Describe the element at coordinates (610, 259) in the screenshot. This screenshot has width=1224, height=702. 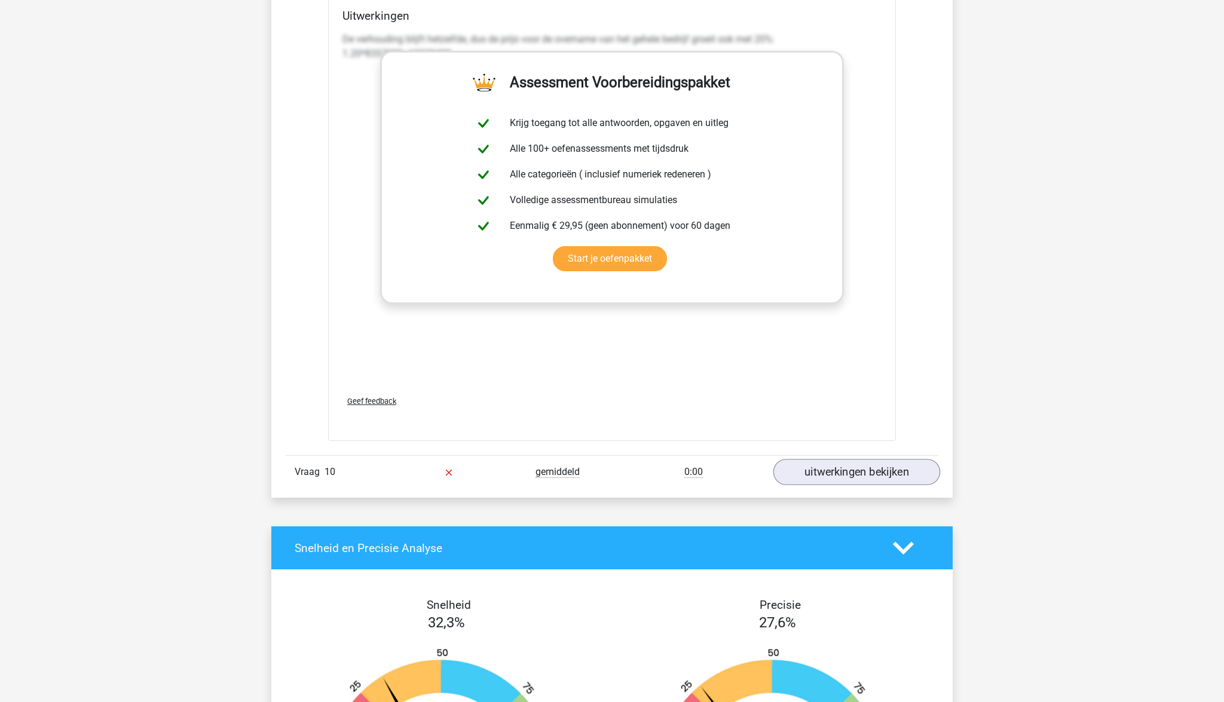
I see `a: Start je oefenpakket` at that location.